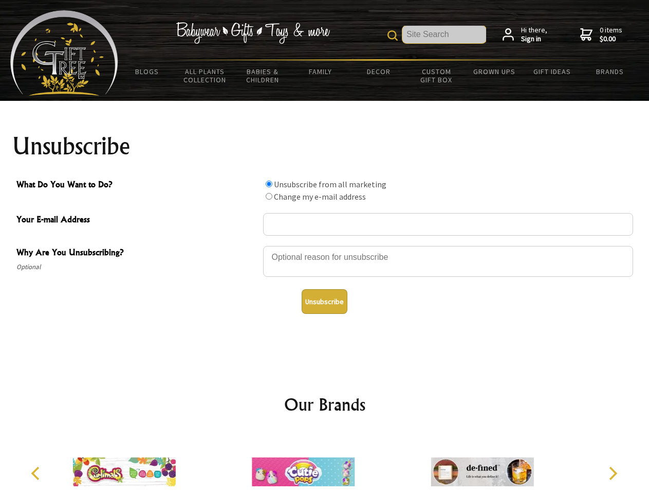 This screenshot has height=494, width=649. I want to click on a: All Plants Collection, so click(205, 76).